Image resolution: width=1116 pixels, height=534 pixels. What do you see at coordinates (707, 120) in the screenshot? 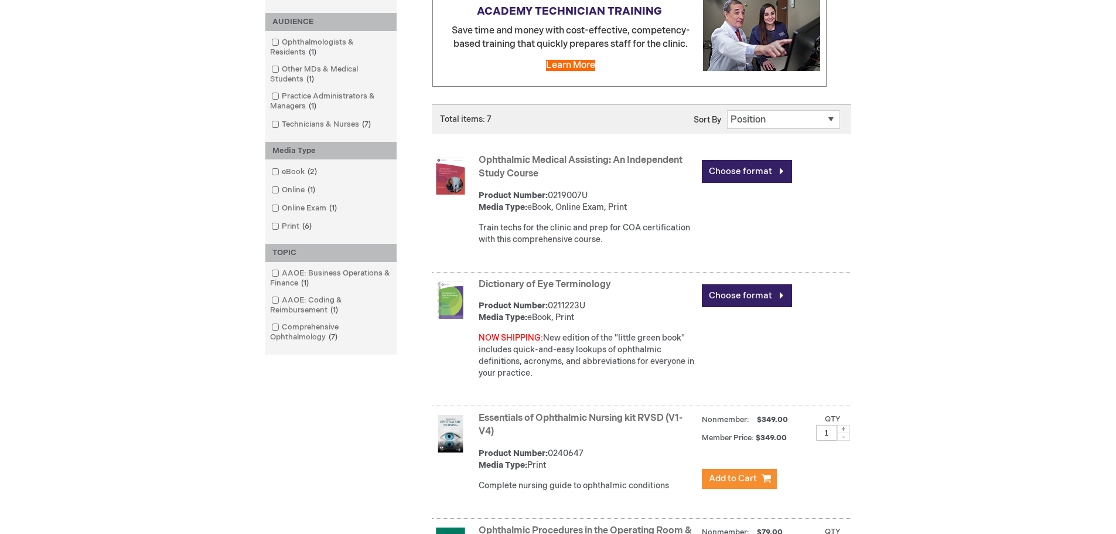
I see `label: Sort By` at bounding box center [707, 120].